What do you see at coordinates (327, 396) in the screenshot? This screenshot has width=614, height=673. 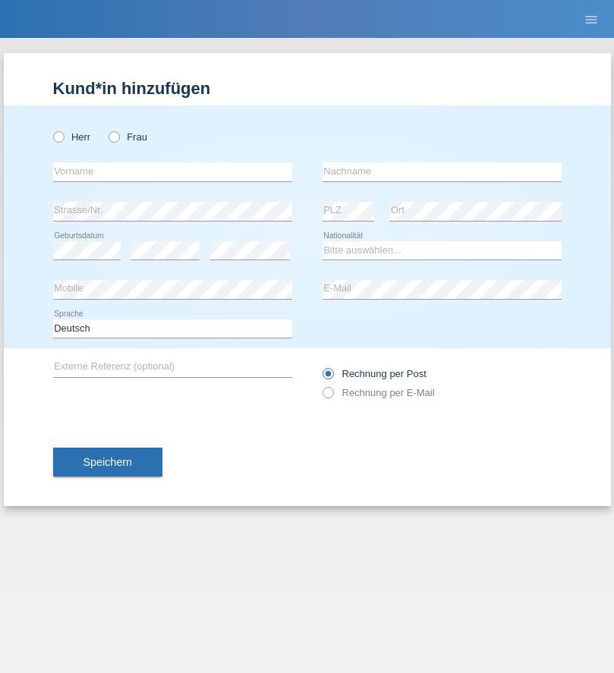 I see `input: Rechnung per E-Mail` at bounding box center [327, 396].